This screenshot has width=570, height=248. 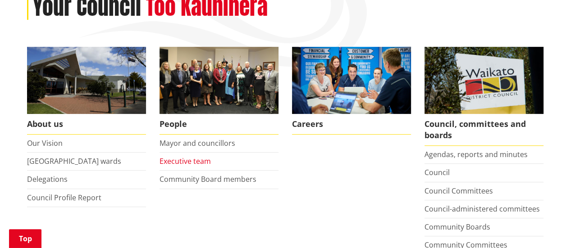 What do you see at coordinates (219, 124) in the screenshot?
I see `span: People` at bounding box center [219, 124].